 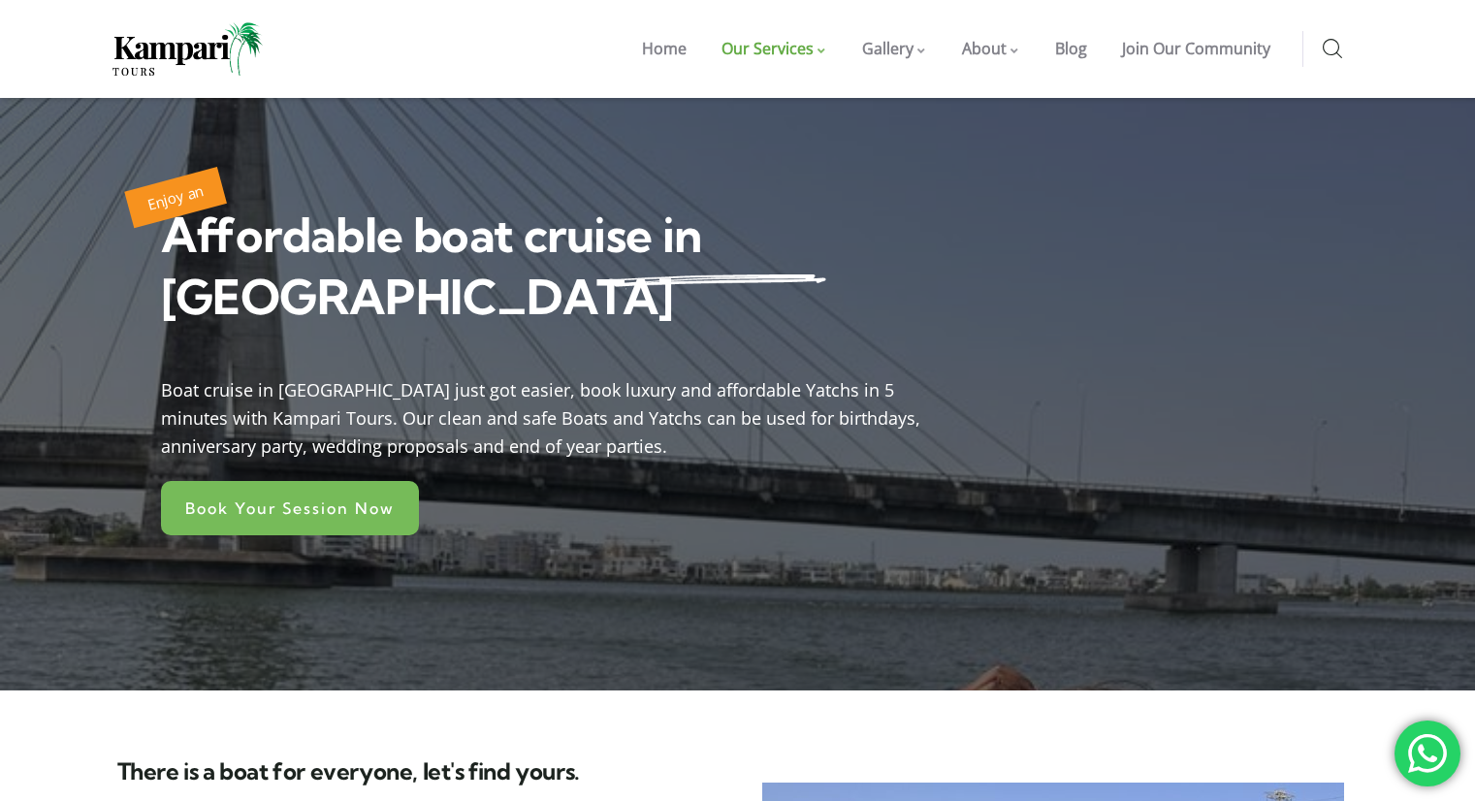 What do you see at coordinates (767, 48) in the screenshot?
I see `span: Our Services` at bounding box center [767, 48].